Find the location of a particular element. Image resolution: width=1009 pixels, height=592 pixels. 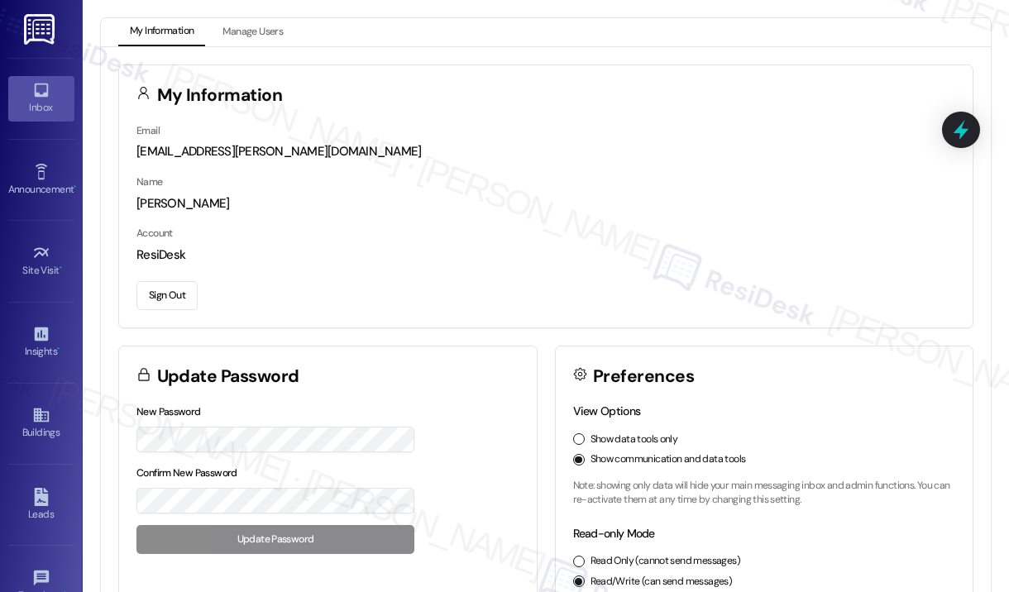

a: Insights • is located at coordinates (41, 343).